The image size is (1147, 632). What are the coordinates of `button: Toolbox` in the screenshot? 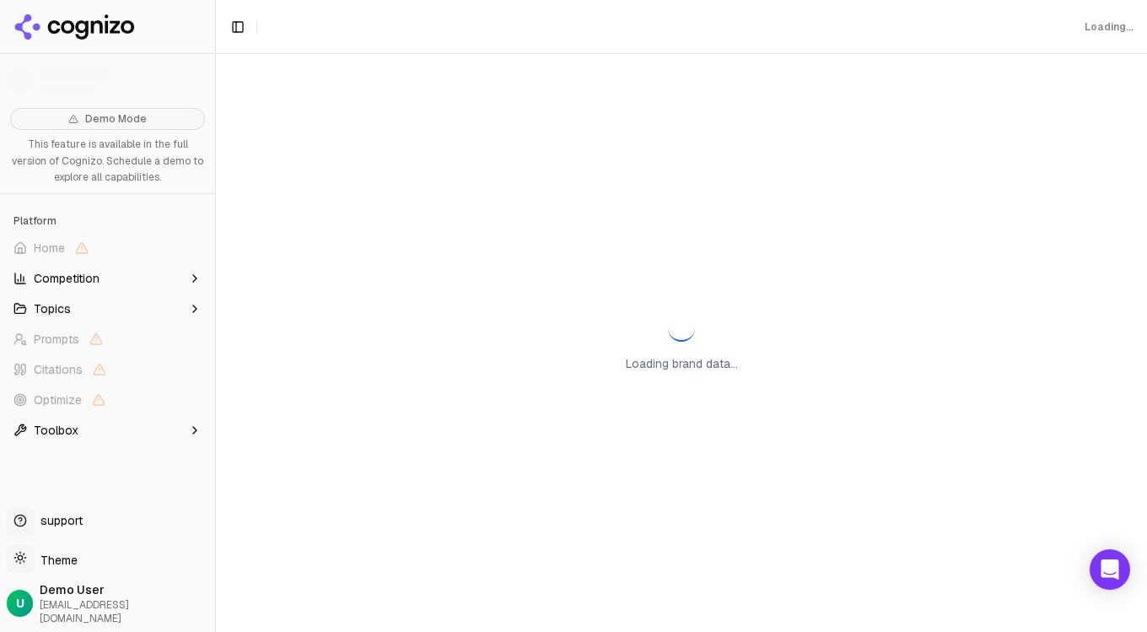 It's located at (107, 430).